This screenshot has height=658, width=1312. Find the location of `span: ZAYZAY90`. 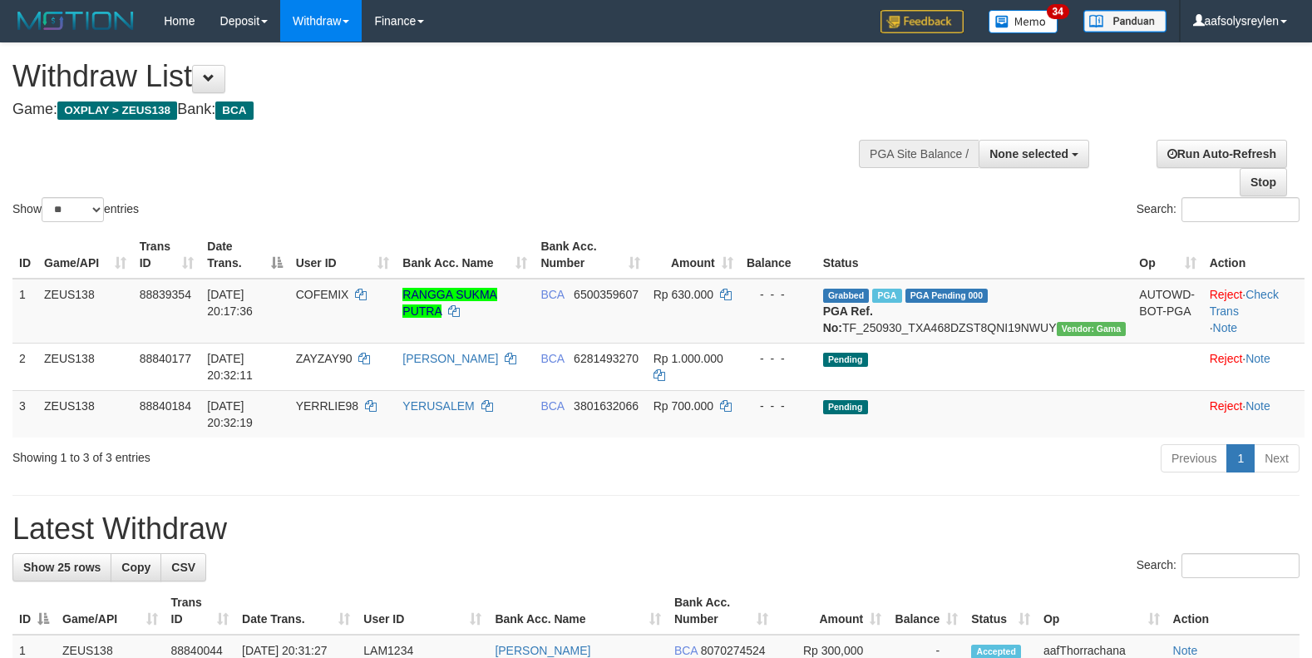

span: ZAYZAY90 is located at coordinates (324, 358).